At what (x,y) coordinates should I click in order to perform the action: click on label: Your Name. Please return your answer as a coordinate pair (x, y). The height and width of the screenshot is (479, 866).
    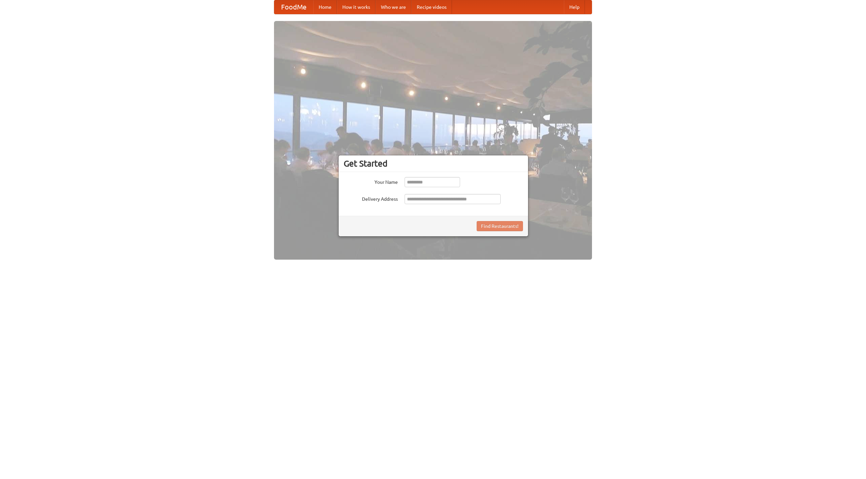
    Looking at the image, I should click on (371, 181).